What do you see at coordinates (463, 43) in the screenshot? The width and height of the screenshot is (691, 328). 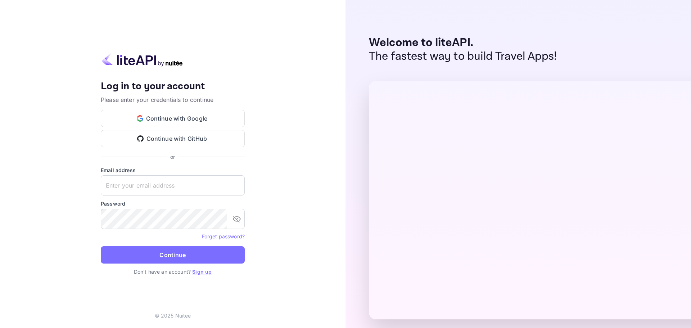 I see `p: Welcome to liteAPI.` at bounding box center [463, 43].